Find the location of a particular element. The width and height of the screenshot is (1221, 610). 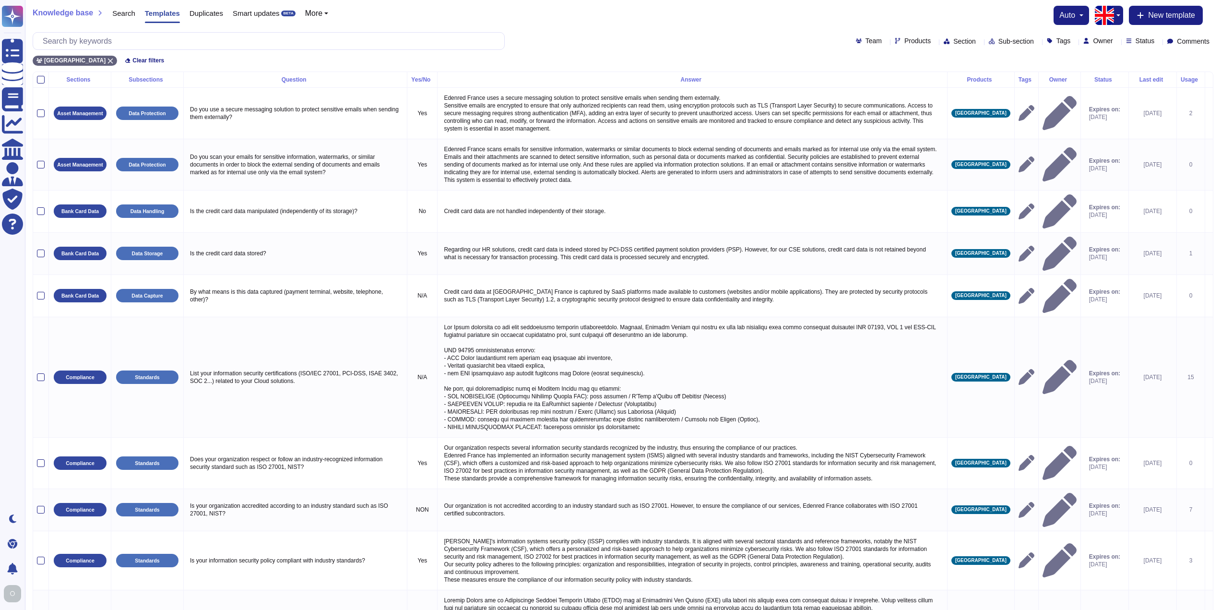

div: Sections is located at coordinates (80, 80).